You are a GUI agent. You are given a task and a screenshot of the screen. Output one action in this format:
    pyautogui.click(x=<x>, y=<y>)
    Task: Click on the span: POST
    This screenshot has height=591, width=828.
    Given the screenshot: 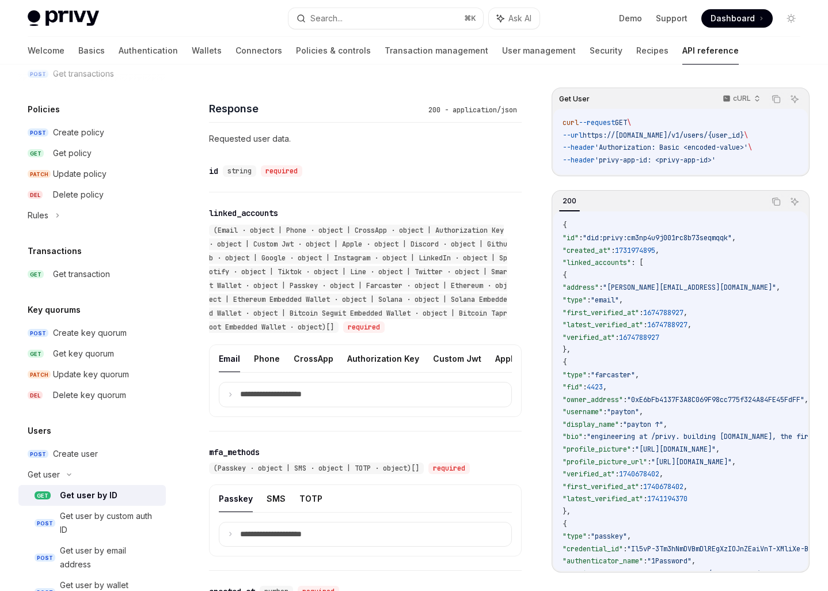 What is the action you would take?
    pyautogui.click(x=45, y=523)
    